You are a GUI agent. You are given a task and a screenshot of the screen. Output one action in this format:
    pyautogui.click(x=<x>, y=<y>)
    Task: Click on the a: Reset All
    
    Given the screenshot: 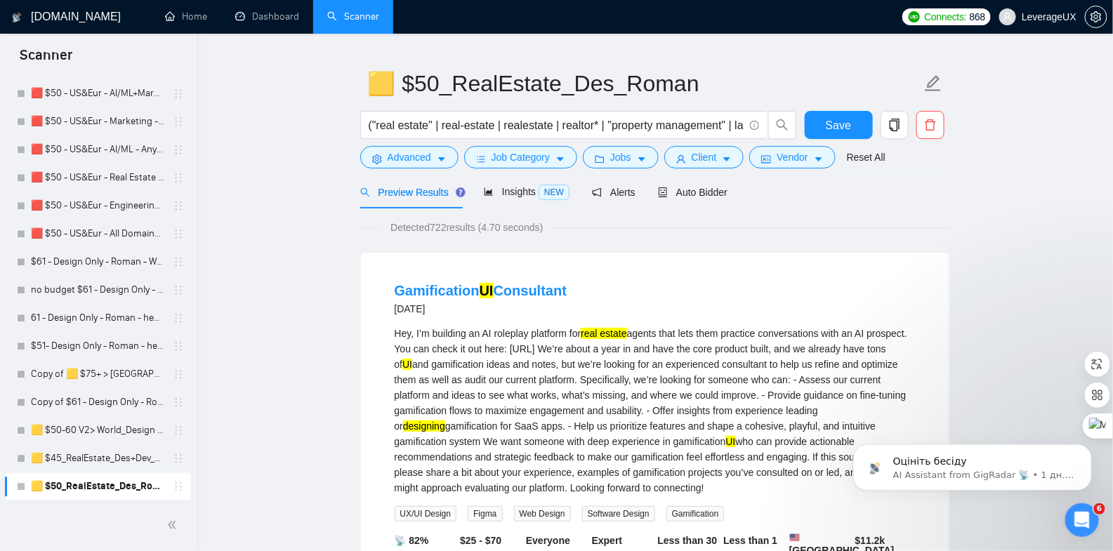 What is the action you would take?
    pyautogui.click(x=866, y=157)
    